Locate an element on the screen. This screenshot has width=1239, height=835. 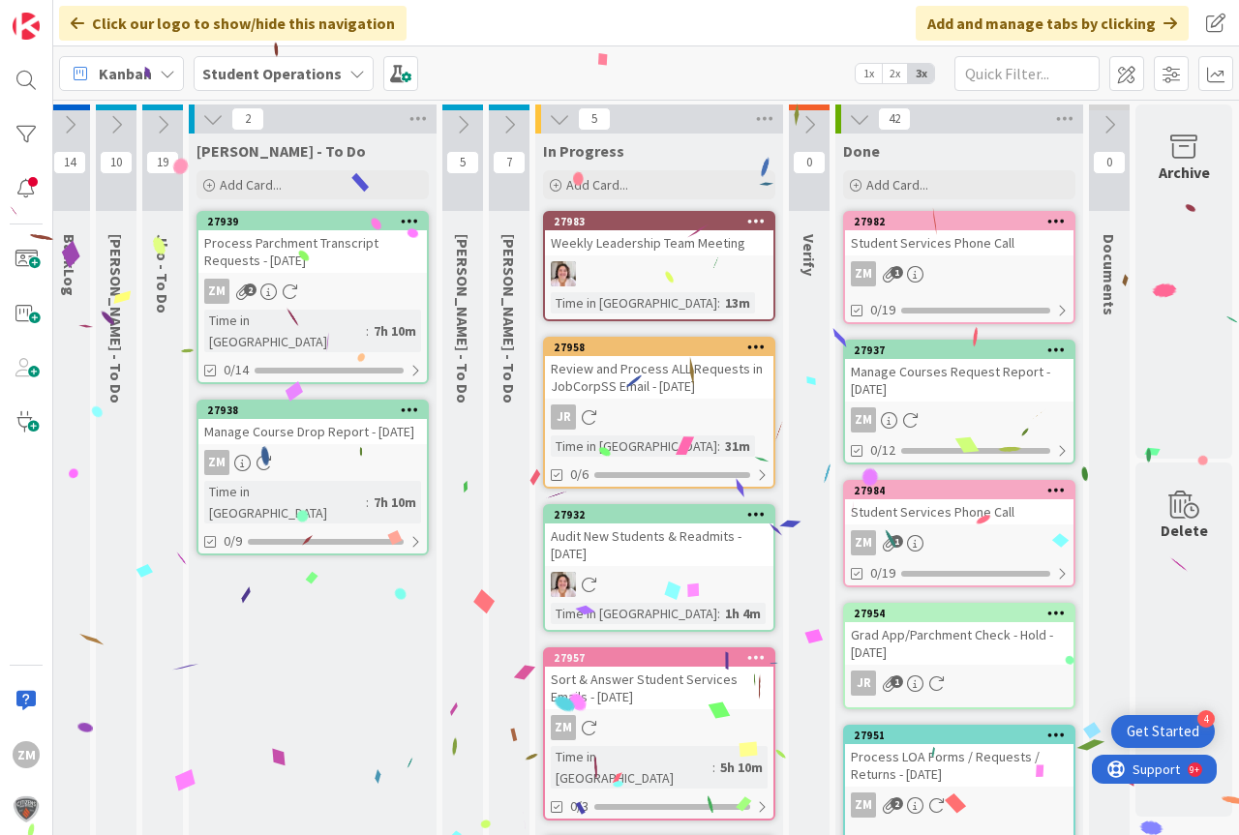
div: 5h 10m is located at coordinates (741, 767).